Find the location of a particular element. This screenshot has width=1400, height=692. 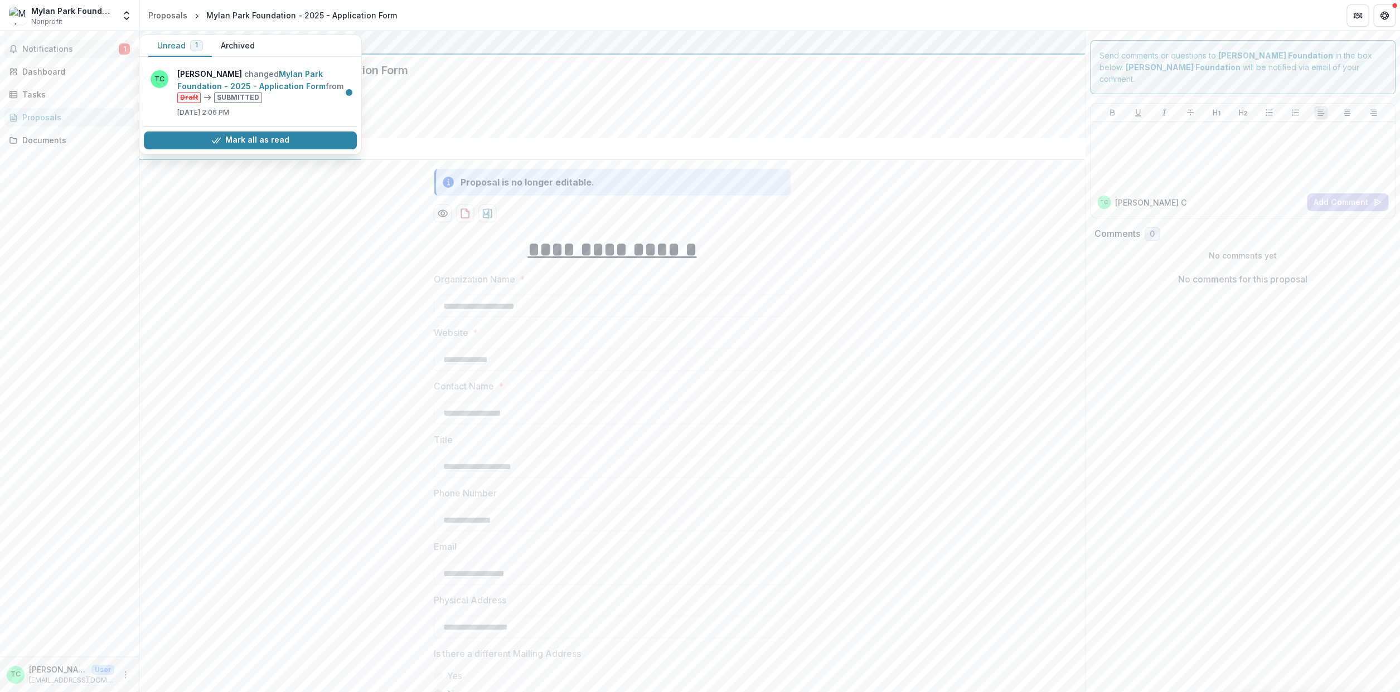

img: Mylan Park Foundation is located at coordinates (18, 16).